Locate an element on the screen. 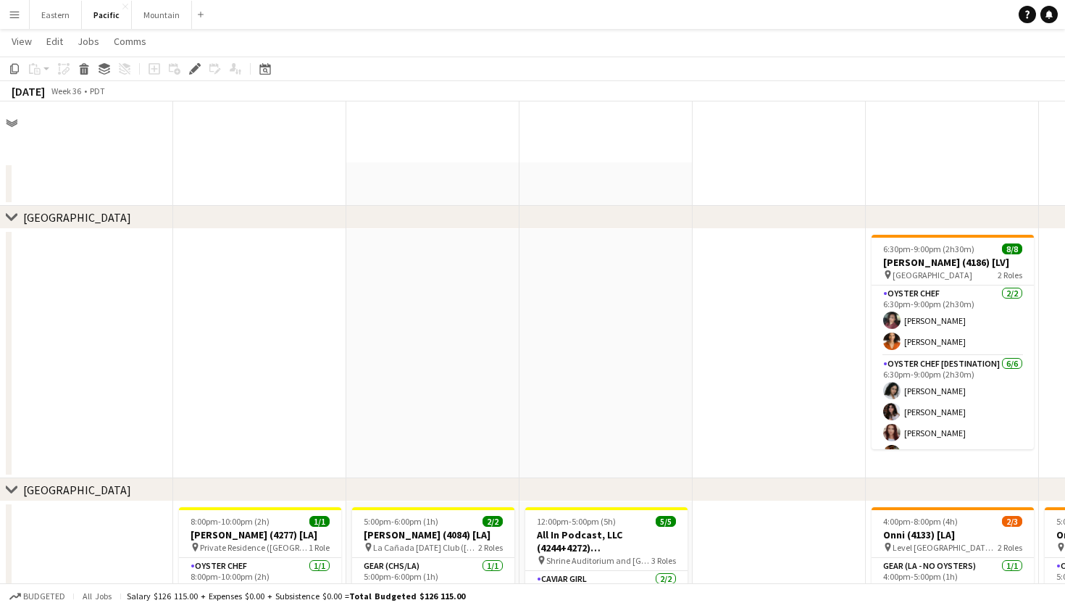 The height and width of the screenshot is (608, 1065). span: Edit is located at coordinates (54, 41).